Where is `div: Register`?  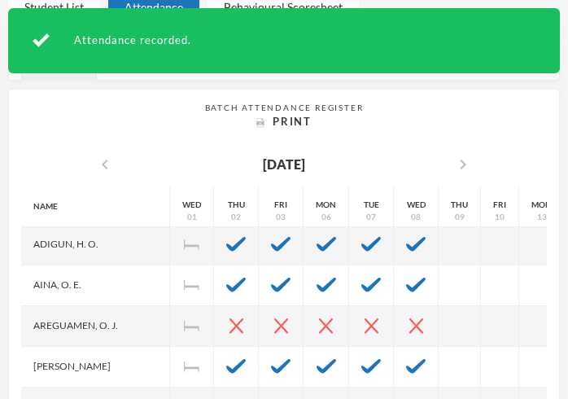 div: Register is located at coordinates (59, 62).